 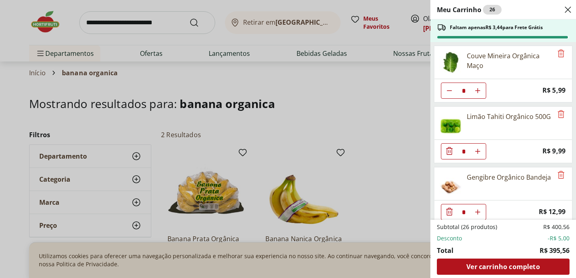 I want to click on span: -R$ 5,00, so click(x=558, y=238).